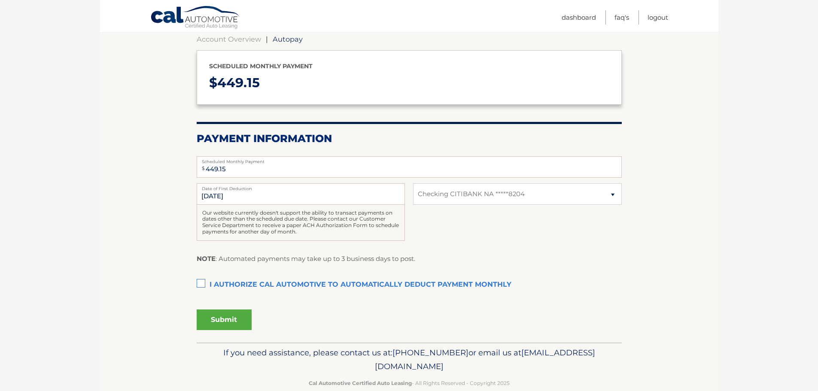 The height and width of the screenshot is (391, 818). I want to click on a: Account Overview, so click(229, 39).